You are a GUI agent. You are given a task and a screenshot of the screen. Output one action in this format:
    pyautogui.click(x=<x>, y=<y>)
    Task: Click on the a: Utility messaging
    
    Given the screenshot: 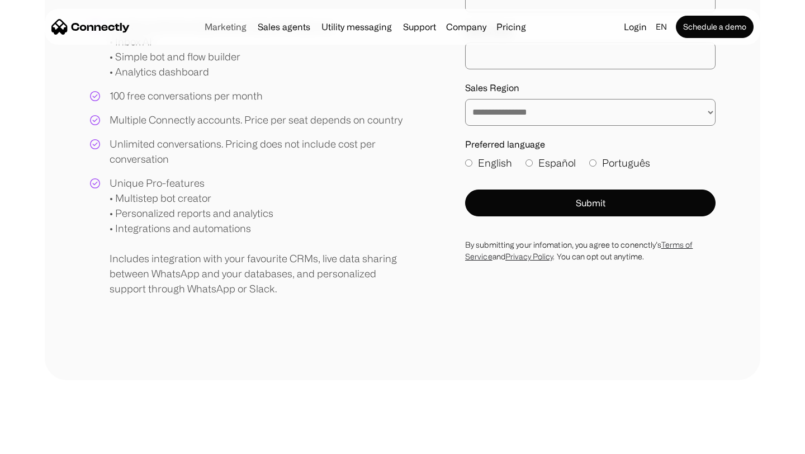 What is the action you would take?
    pyautogui.click(x=357, y=27)
    